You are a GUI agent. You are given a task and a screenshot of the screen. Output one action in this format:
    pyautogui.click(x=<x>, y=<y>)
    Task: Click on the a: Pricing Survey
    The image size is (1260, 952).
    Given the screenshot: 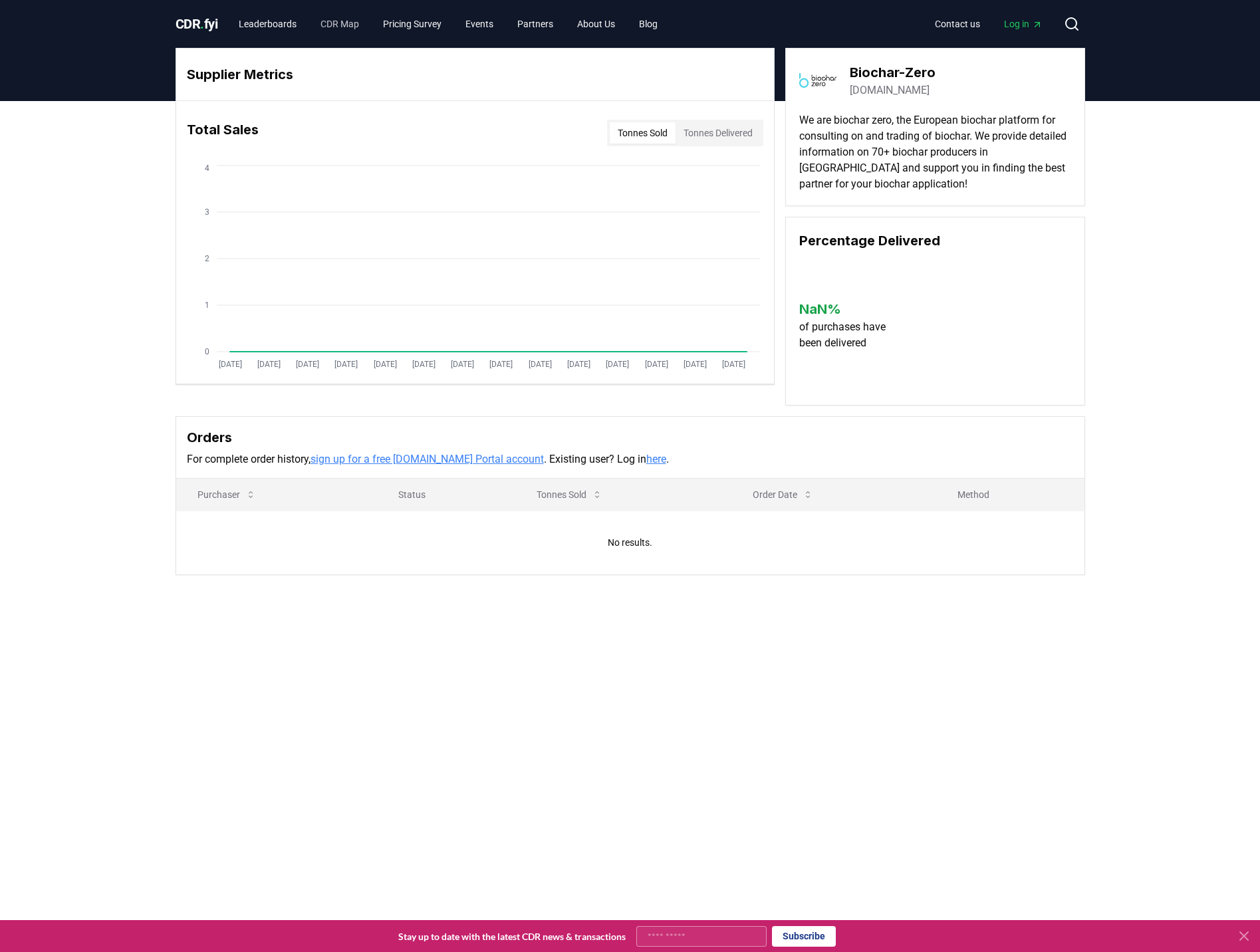 What is the action you would take?
    pyautogui.click(x=413, y=24)
    